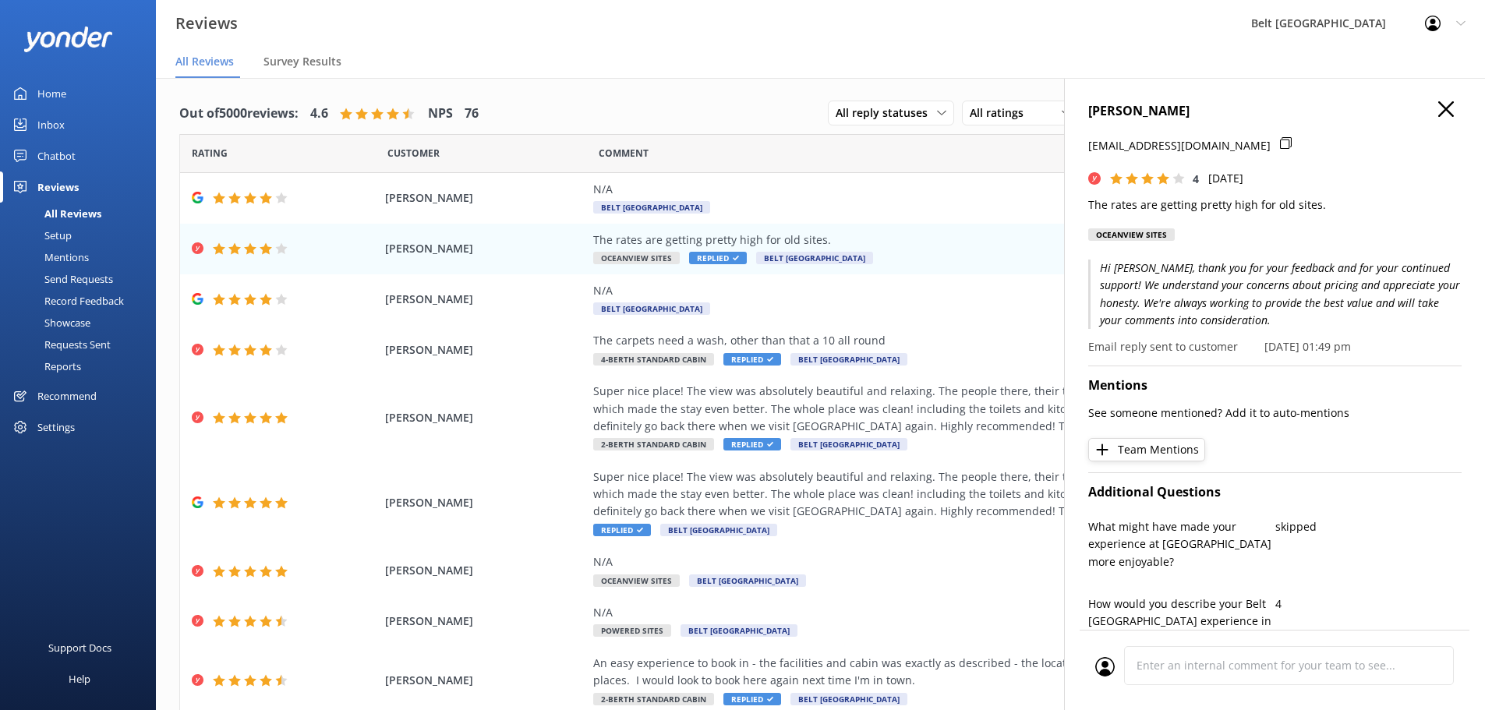 Image resolution: width=1485 pixels, height=710 pixels. Describe the element at coordinates (83, 214) in the screenshot. I see `a: All Reviews` at that location.